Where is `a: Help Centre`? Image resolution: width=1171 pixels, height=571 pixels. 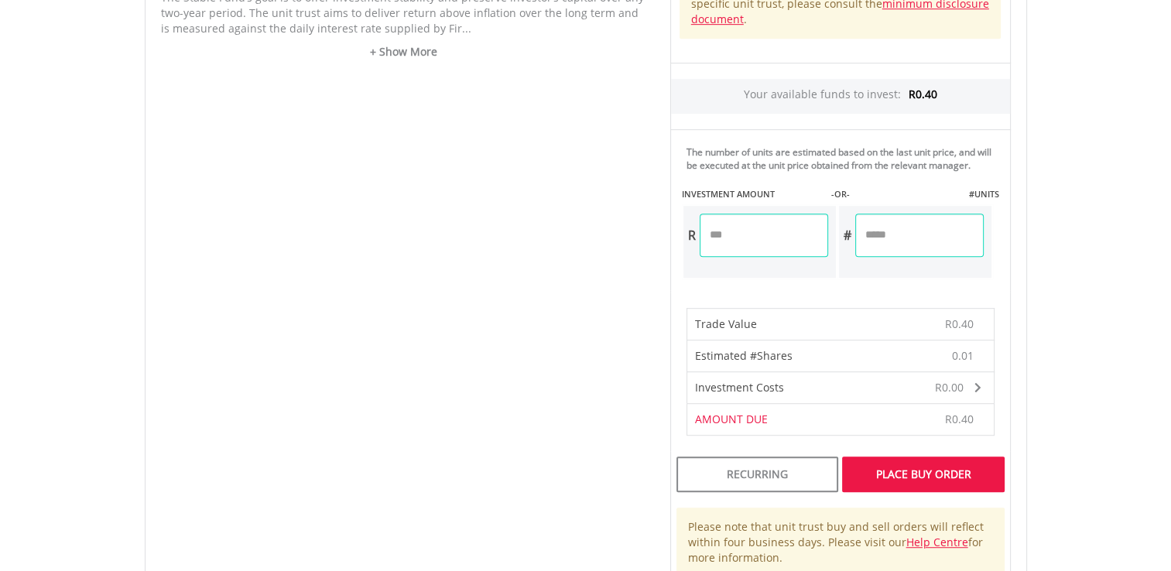
a: Help Centre is located at coordinates (937, 542).